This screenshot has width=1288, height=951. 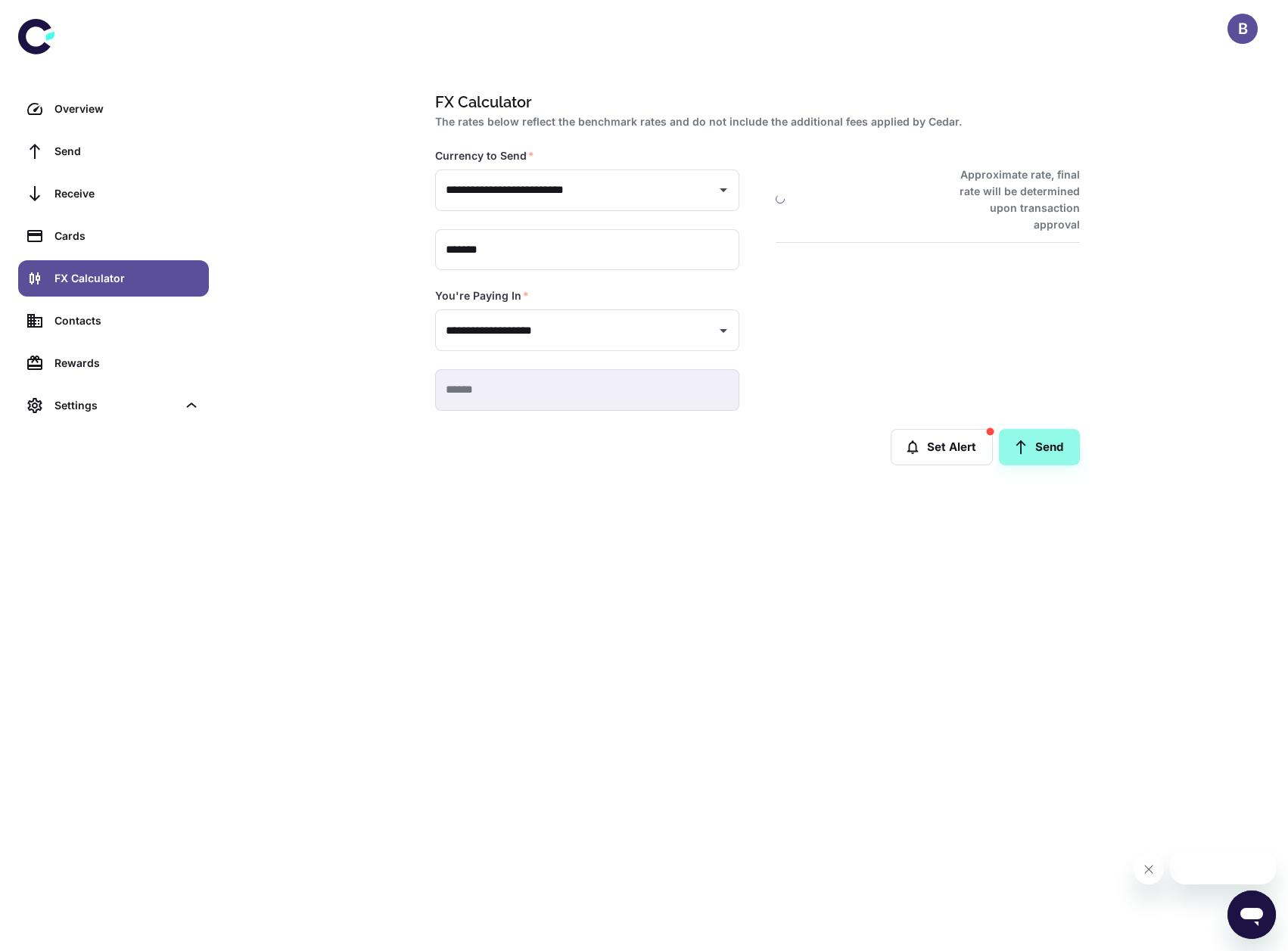 What do you see at coordinates (1011, 200) in the screenshot?
I see `h6: Approximate rate, final rate will be determined upon transaction approval` at bounding box center [1011, 200].